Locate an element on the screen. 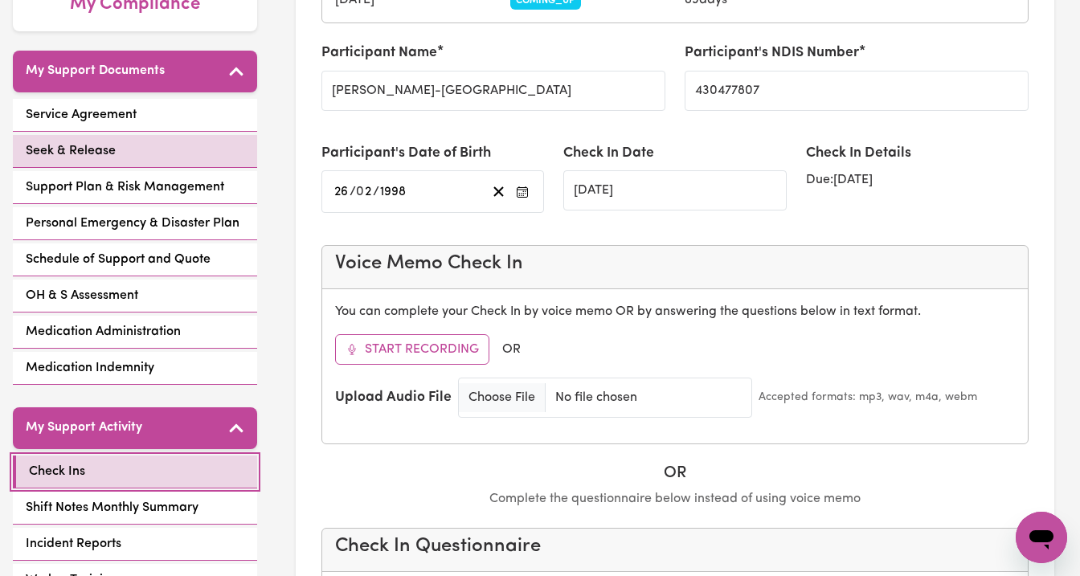 The width and height of the screenshot is (1080, 576). a: OH & S Assessment is located at coordinates (135, 296).